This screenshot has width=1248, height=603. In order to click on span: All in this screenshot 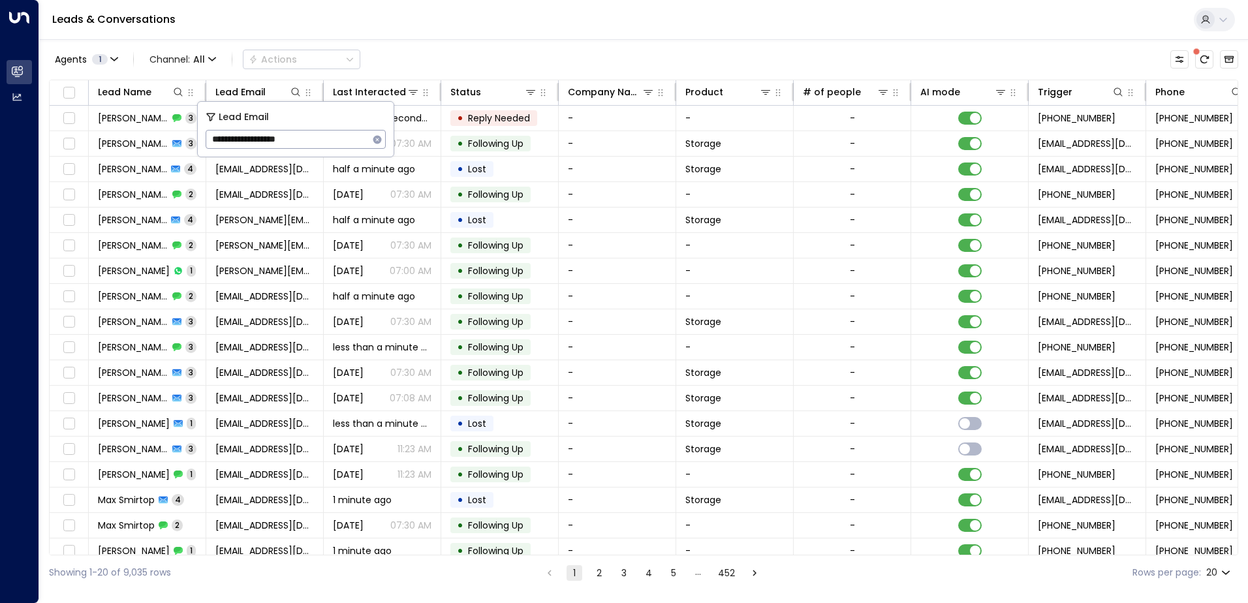, I will do `click(199, 59)`.